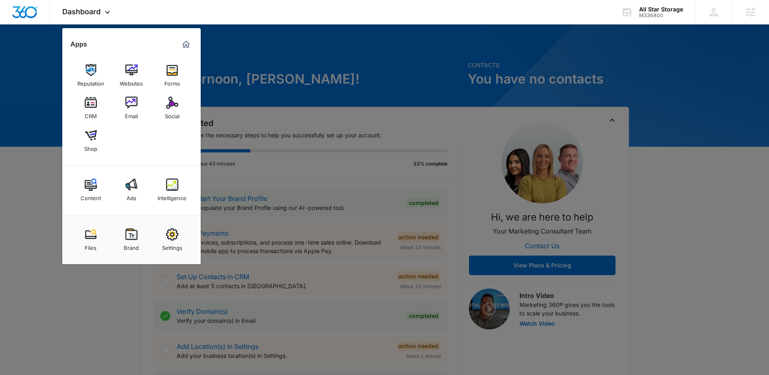 The width and height of the screenshot is (769, 375). Describe the element at coordinates (114, 50) in the screenshot. I see `div: Keywords by Traffic` at that location.